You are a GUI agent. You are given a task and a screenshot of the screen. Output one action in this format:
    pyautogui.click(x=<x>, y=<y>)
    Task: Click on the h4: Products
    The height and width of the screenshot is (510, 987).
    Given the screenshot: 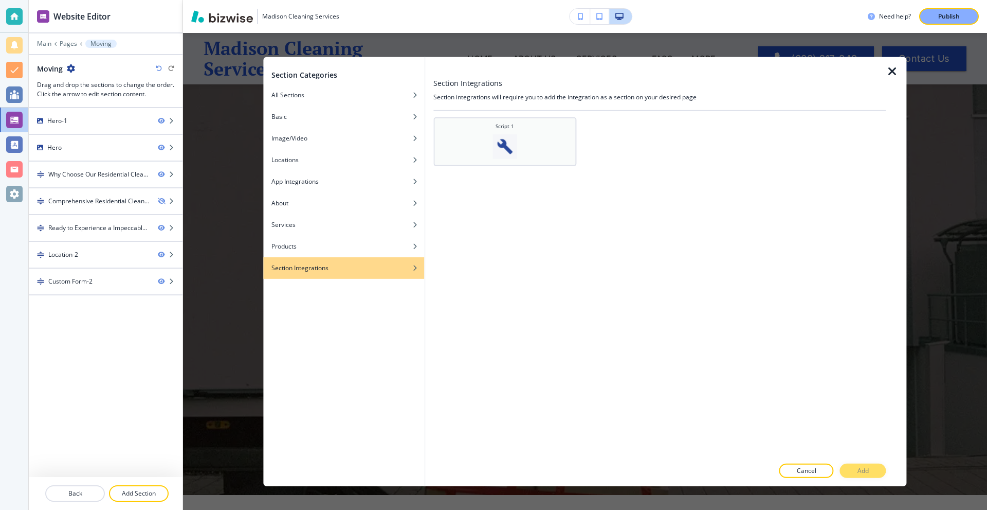 What is the action you would take?
    pyautogui.click(x=284, y=246)
    